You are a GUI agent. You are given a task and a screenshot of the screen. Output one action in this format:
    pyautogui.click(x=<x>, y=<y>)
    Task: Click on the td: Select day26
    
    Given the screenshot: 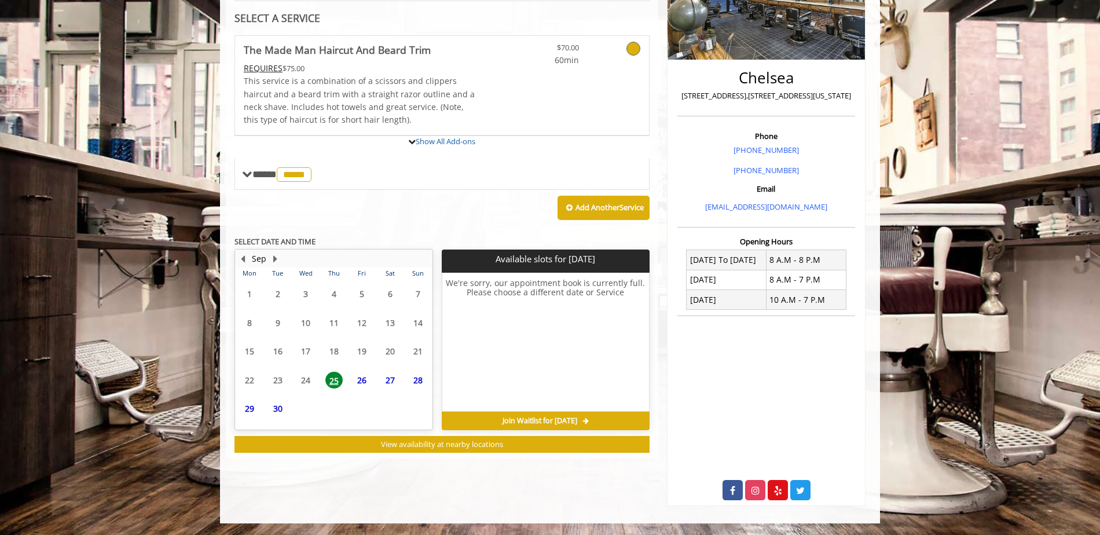 What is the action you would take?
    pyautogui.click(x=362, y=380)
    